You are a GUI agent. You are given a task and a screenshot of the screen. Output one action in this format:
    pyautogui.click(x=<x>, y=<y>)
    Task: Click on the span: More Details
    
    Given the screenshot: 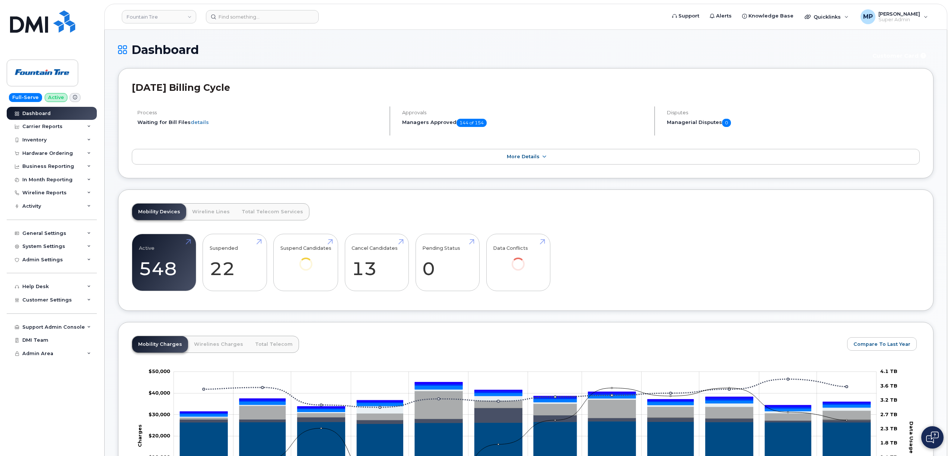 What is the action you would take?
    pyautogui.click(x=523, y=156)
    